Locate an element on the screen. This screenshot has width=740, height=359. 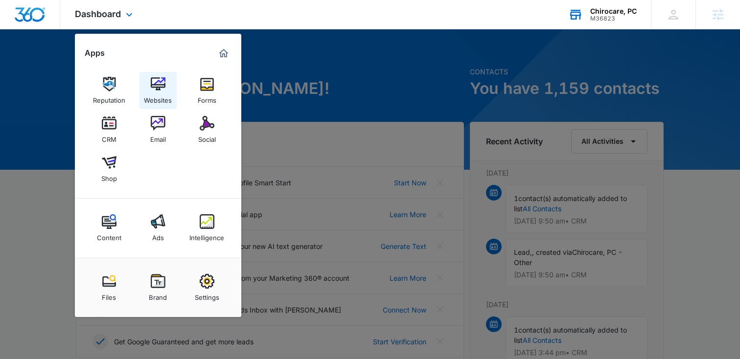
a: Social is located at coordinates (207, 130).